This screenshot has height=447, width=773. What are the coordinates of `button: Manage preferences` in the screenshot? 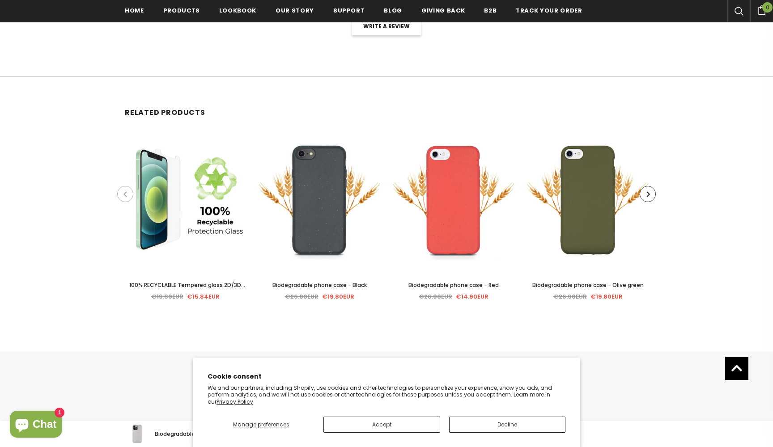 It's located at (261, 425).